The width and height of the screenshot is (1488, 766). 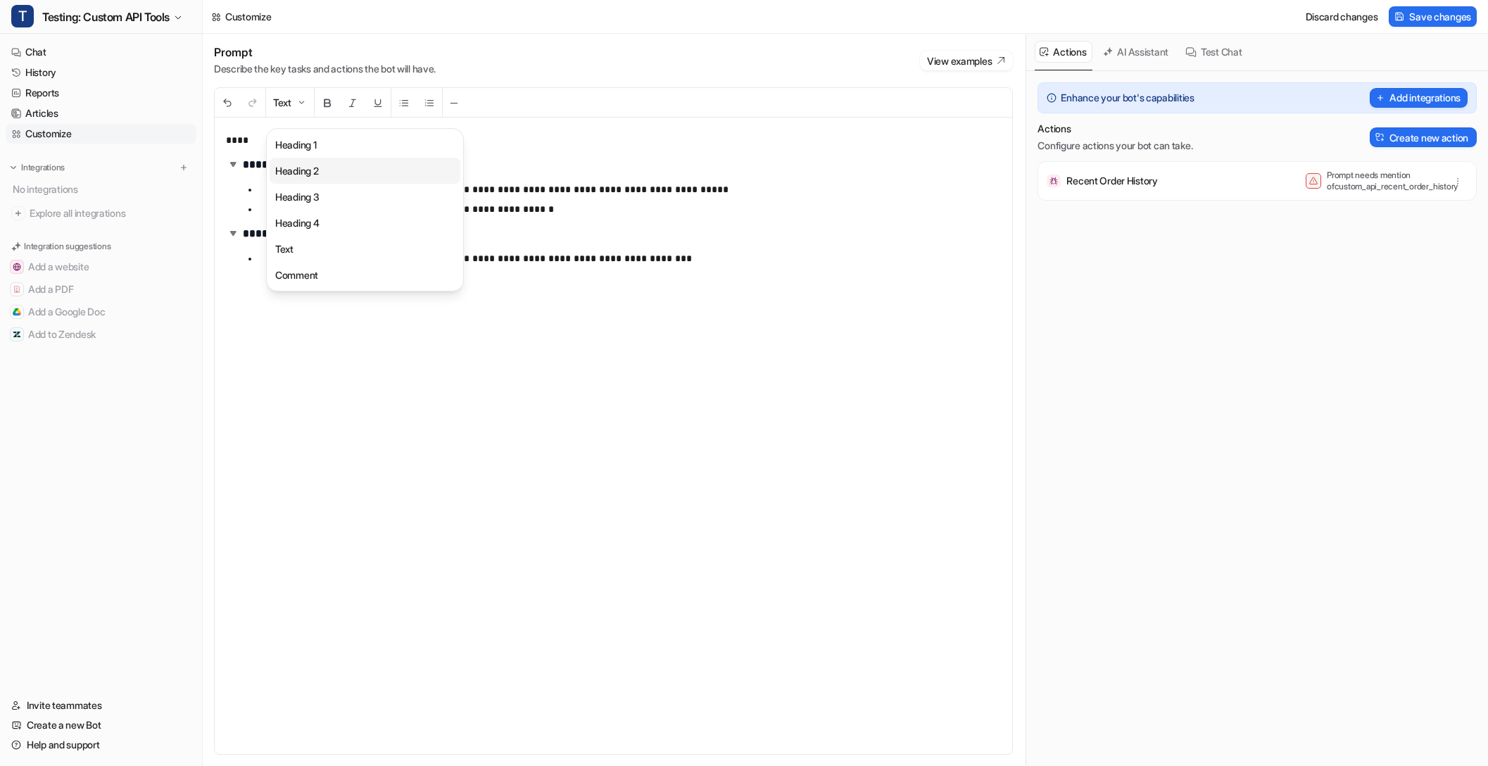 What do you see at coordinates (17, 334) in the screenshot?
I see `img: Add to Zendesk` at bounding box center [17, 334].